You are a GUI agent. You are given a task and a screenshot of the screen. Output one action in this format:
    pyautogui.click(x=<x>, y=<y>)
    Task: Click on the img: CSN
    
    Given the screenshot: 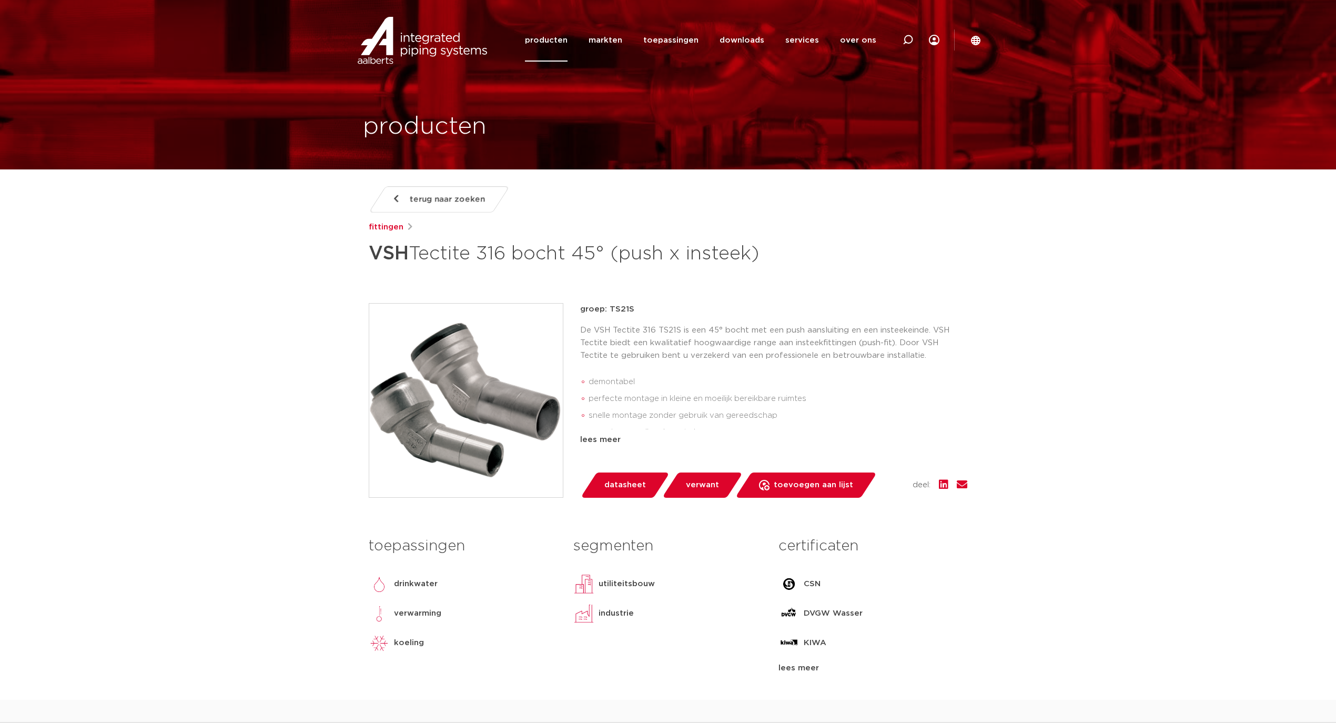 What is the action you would take?
    pyautogui.click(x=789, y=584)
    